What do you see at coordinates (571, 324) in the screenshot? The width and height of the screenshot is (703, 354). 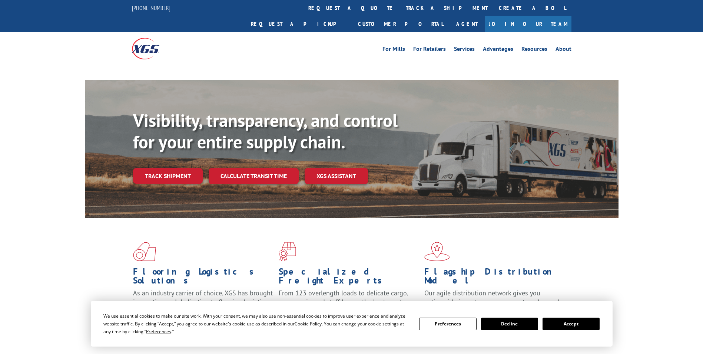 I see `button: Accept` at bounding box center [571, 324].